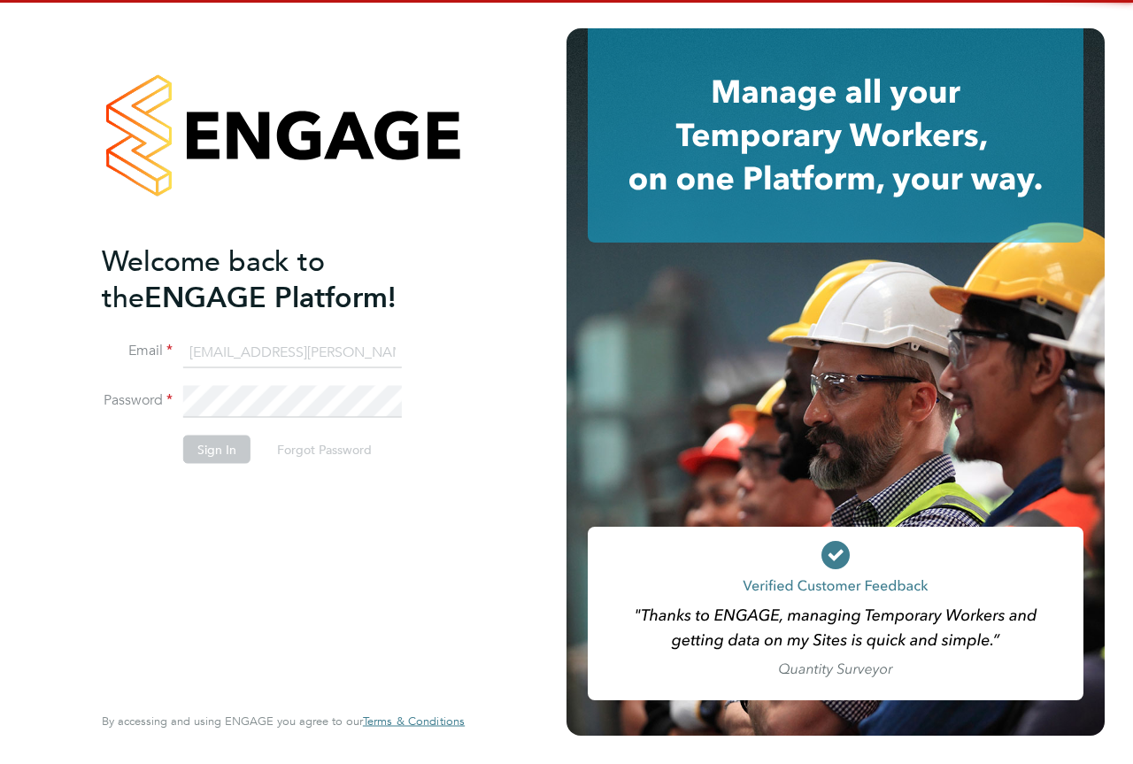 This screenshot has width=1133, height=764. I want to click on a: Terms & Conditions, so click(413, 721).